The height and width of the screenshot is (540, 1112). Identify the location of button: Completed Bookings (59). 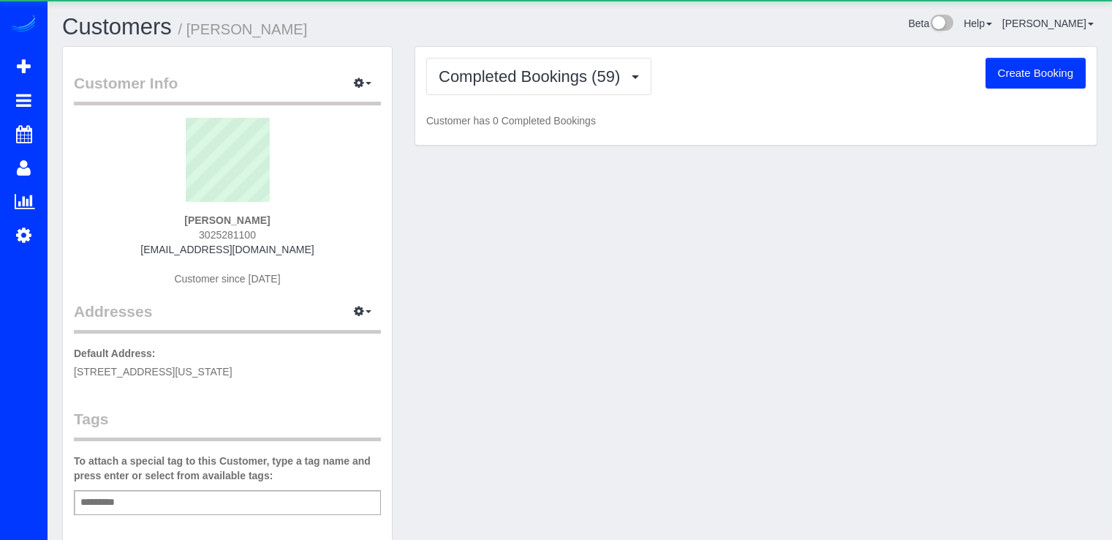
(539, 76).